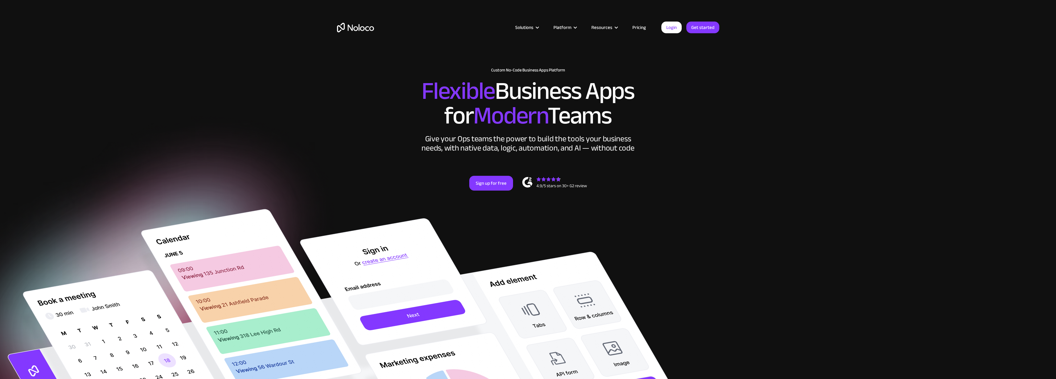 This screenshot has width=1056, height=379. I want to click on div: Give your Ops teams the power to build the tools your business needs, with native data, logic, au..., so click(528, 144).